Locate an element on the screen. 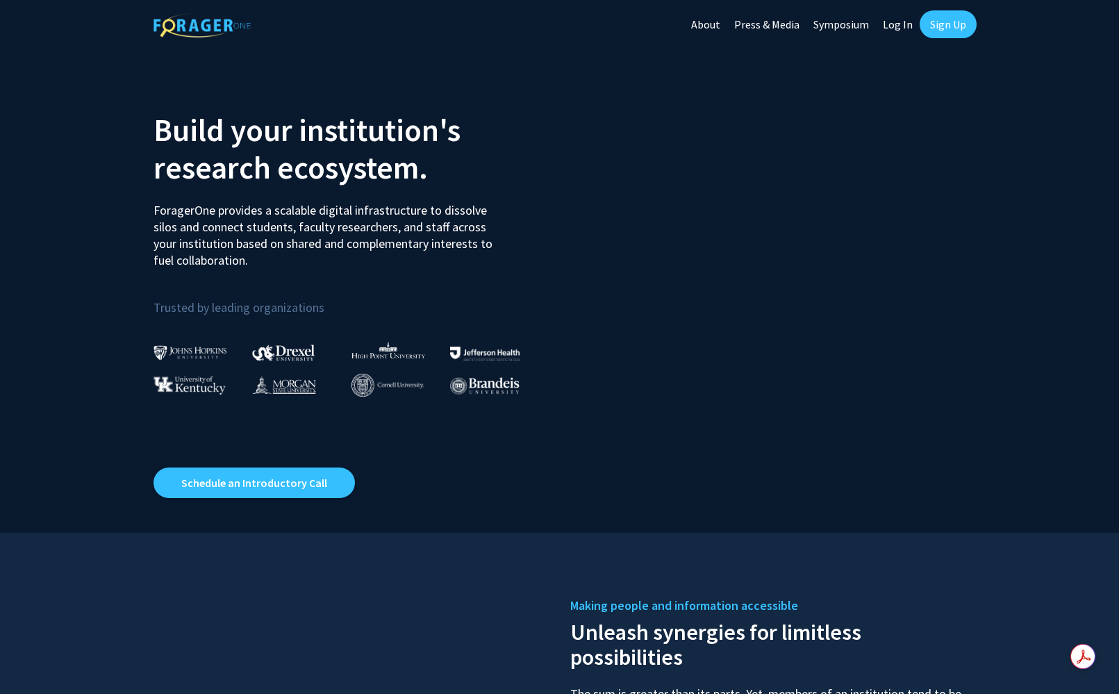 This screenshot has height=694, width=1119. img: University of Kentucky is located at coordinates (190, 385).